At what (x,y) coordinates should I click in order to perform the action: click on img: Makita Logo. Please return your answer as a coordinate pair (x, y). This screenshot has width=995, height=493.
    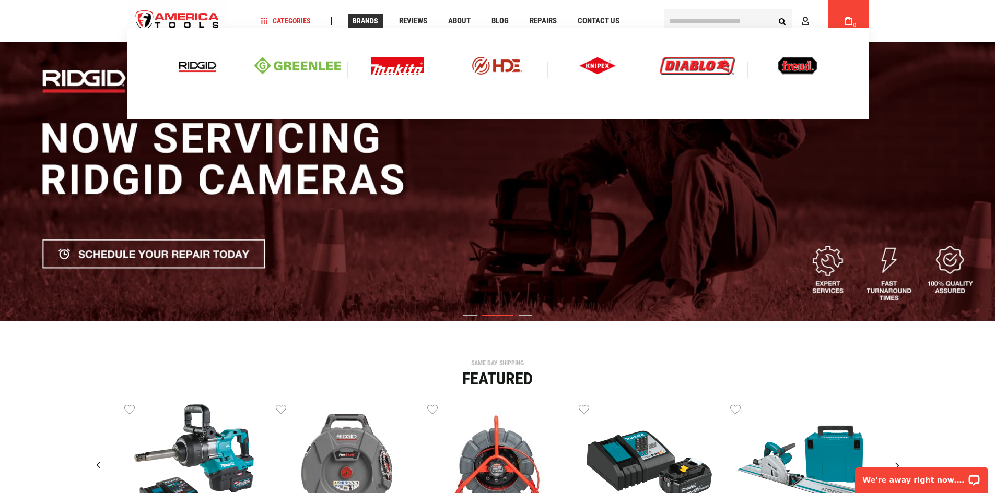
    Looking at the image, I should click on (397, 66).